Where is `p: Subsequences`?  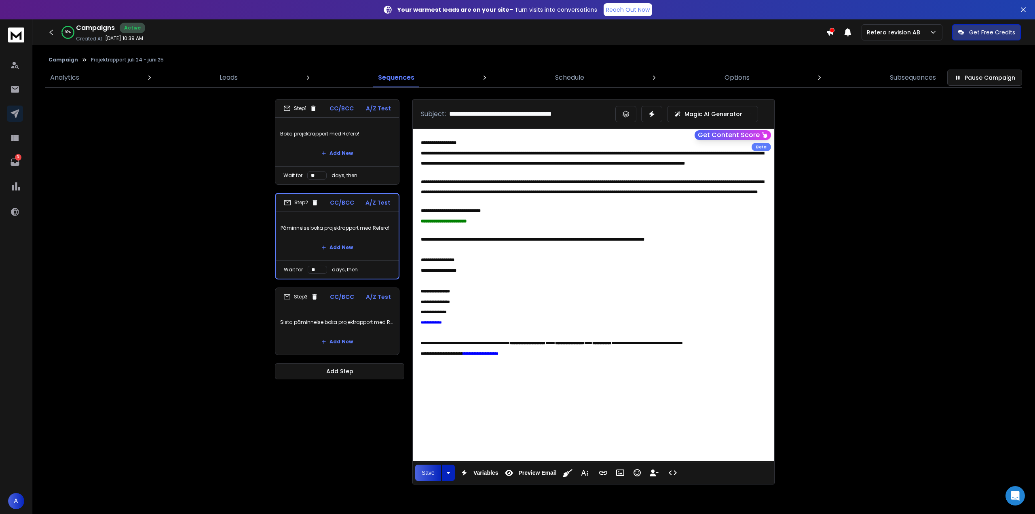
p: Subsequences is located at coordinates (912, 78).